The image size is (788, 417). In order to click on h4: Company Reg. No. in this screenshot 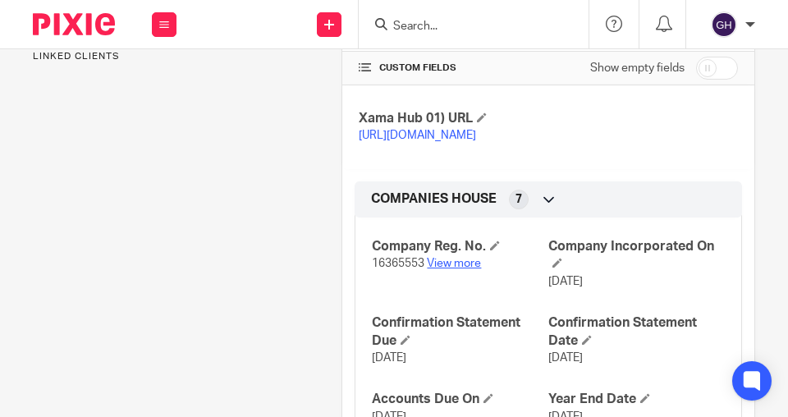, I will do `click(460, 246)`.